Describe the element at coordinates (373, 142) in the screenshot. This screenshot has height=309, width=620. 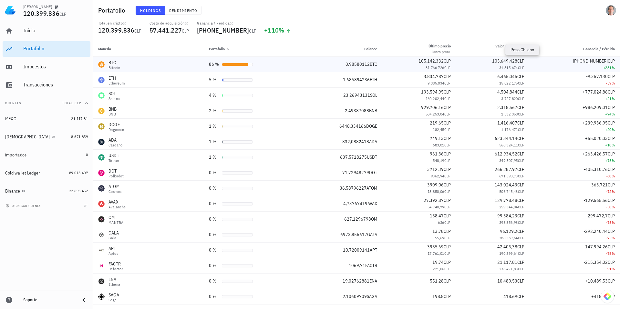
I see `span: ADA` at that location.